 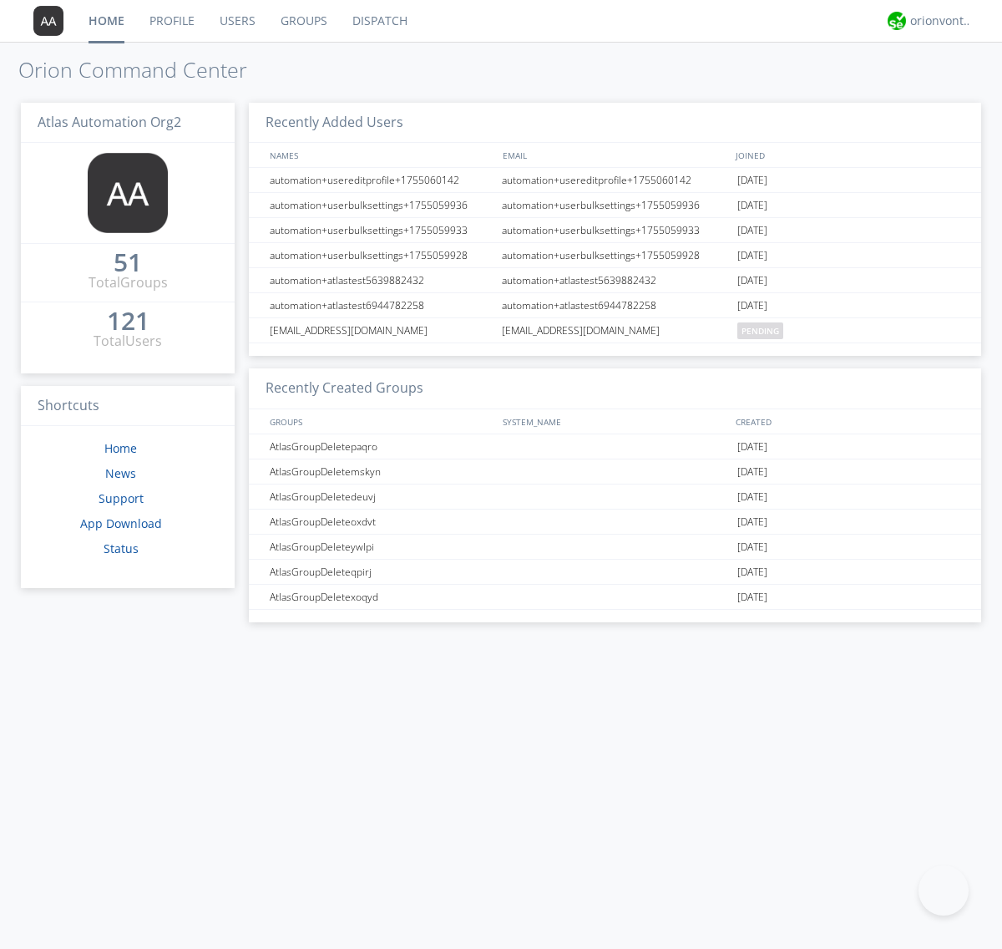 I want to click on div: AtlasGroupDeletepaqro, so click(x=381, y=446).